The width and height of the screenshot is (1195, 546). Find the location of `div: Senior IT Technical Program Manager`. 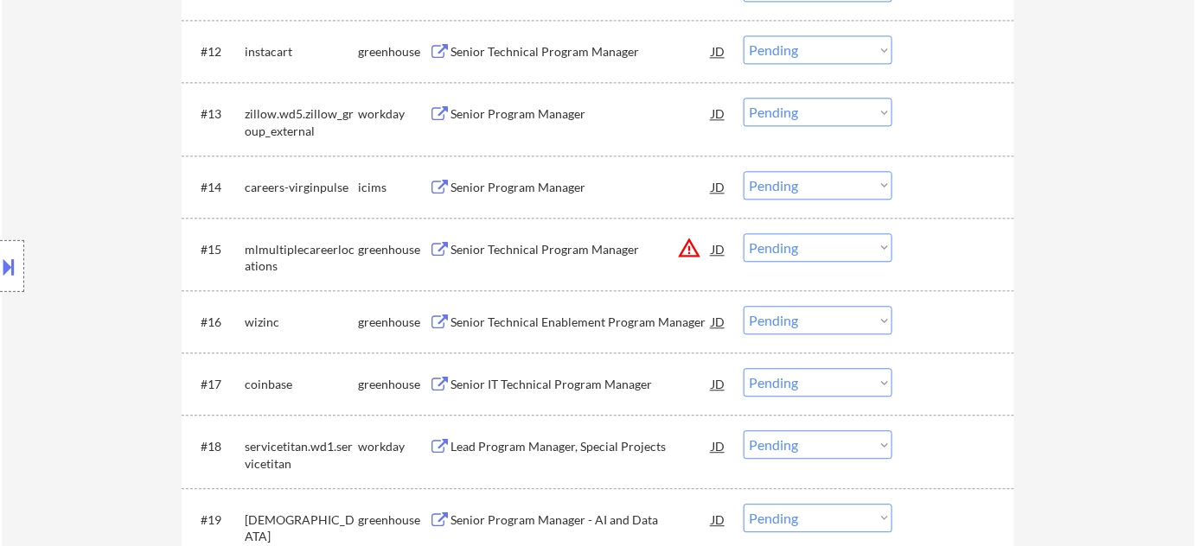

div: Senior IT Technical Program Manager is located at coordinates (581, 385).